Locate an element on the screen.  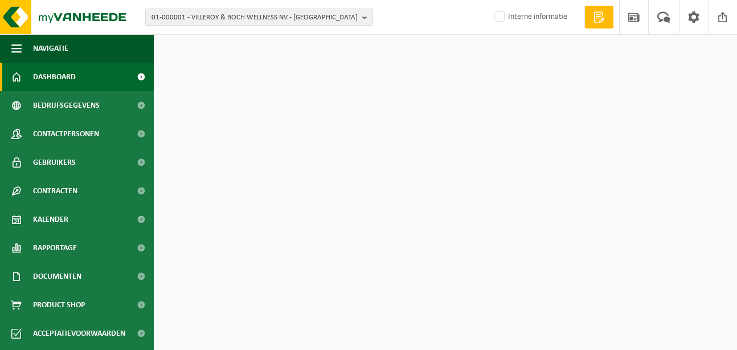
span: Contactpersonen is located at coordinates (66, 134).